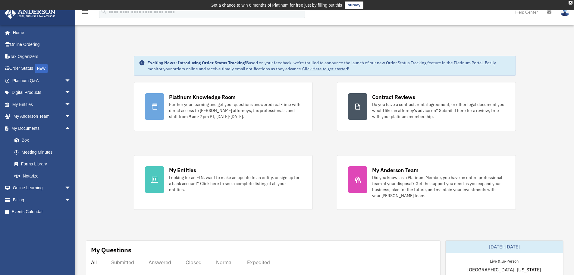 This screenshot has width=574, height=275. I want to click on div: Did you know, as a Platinum Member, you have an entire professional team at your disposal? Get th..., so click(438, 186).